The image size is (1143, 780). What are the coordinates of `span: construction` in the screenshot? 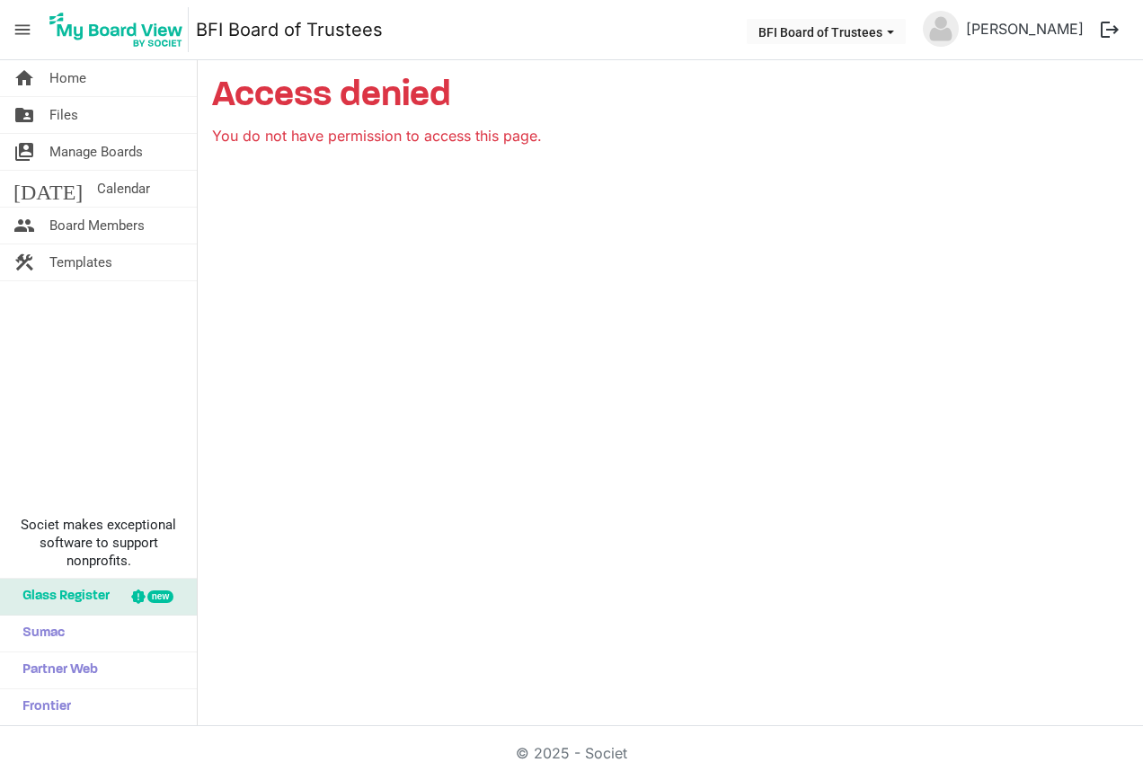 It's located at (24, 262).